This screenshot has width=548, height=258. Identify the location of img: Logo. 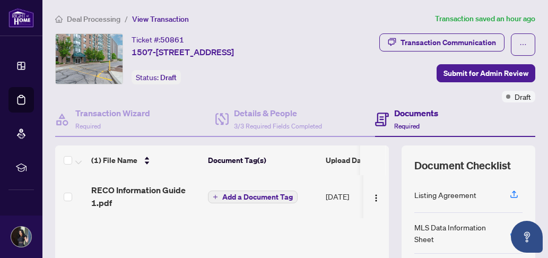
(376, 198).